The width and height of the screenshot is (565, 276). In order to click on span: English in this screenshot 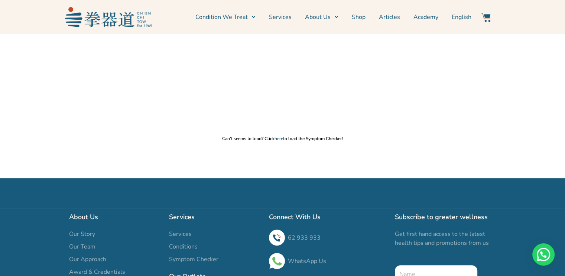, I will do `click(461, 17)`.